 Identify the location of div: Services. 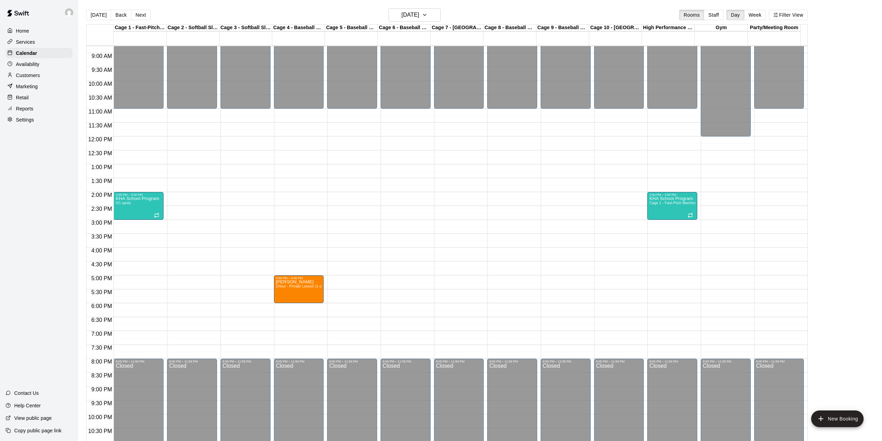
(39, 42).